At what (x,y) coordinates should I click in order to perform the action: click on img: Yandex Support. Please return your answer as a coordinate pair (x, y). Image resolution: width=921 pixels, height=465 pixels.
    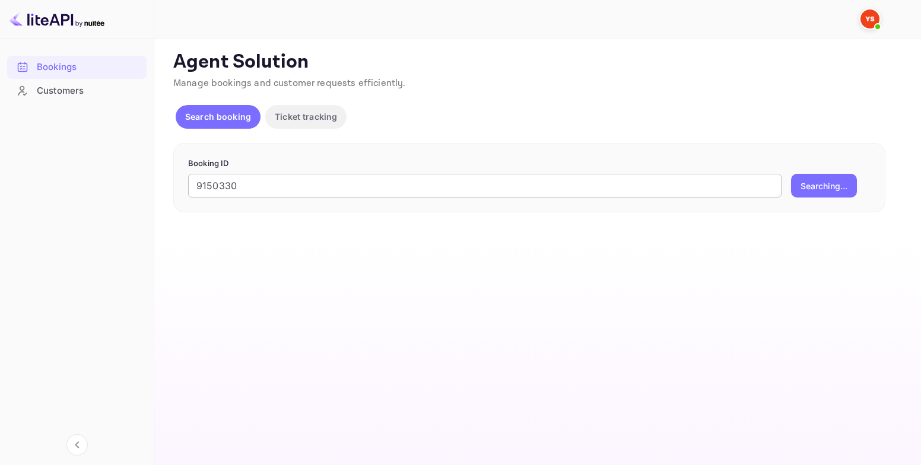
    Looking at the image, I should click on (870, 19).